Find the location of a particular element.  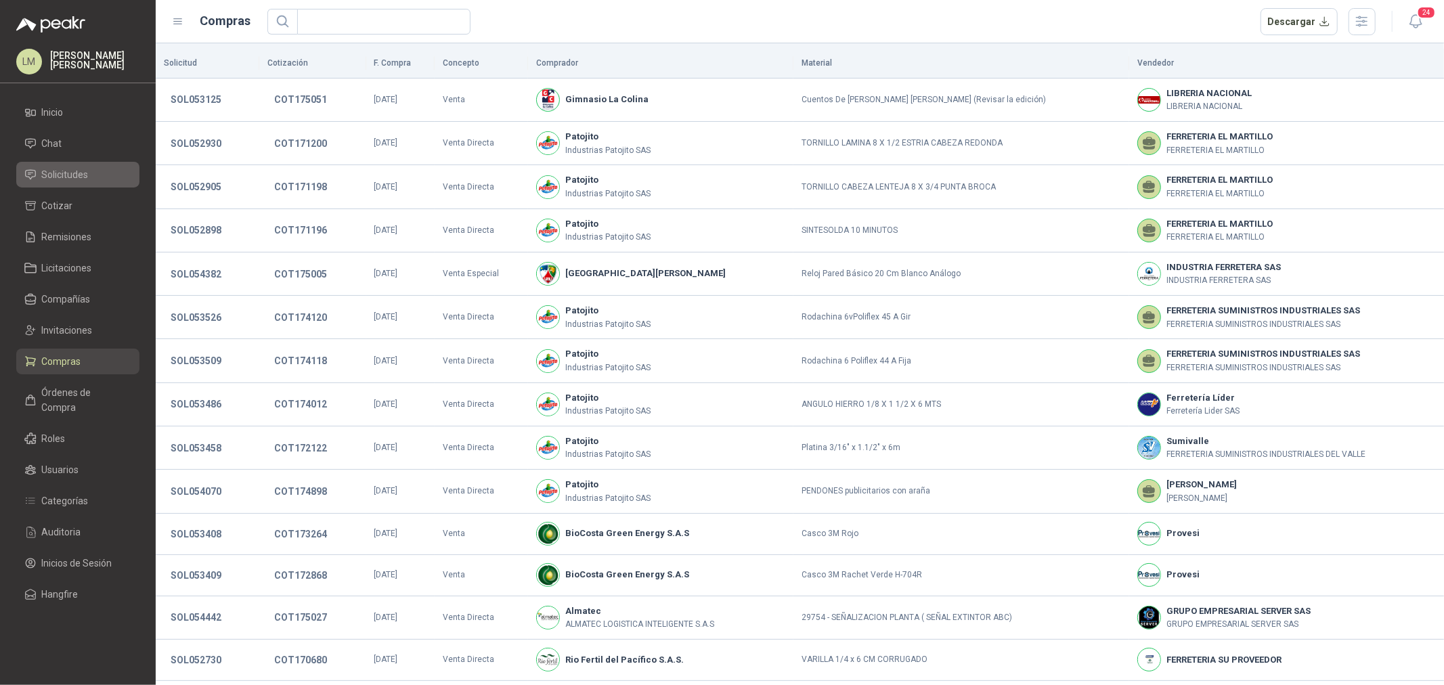

a: Compras is located at coordinates (78, 361).